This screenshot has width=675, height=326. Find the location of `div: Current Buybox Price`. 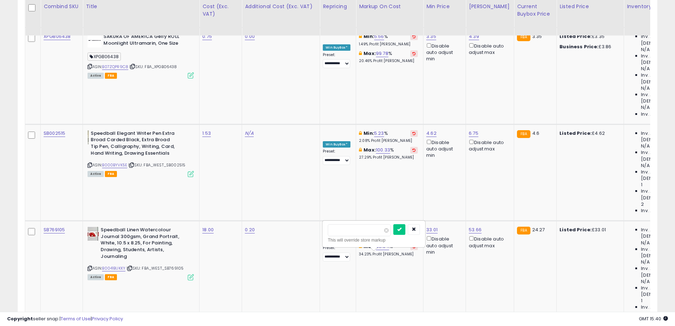

div: Current Buybox Price is located at coordinates (535, 10).